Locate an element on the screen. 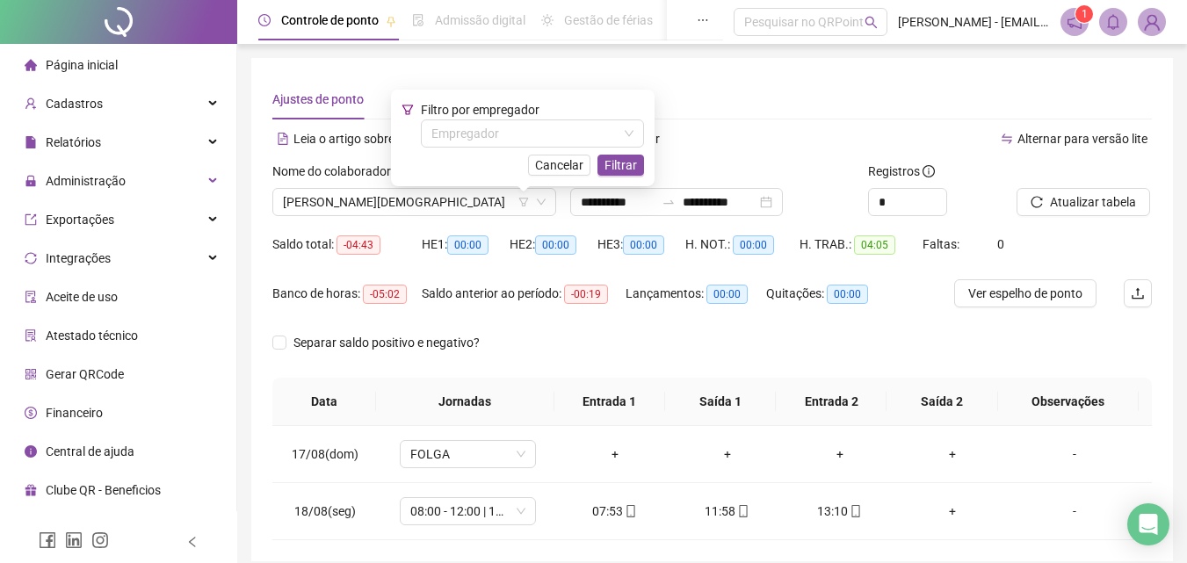  th: Jornadas is located at coordinates (465, 402).